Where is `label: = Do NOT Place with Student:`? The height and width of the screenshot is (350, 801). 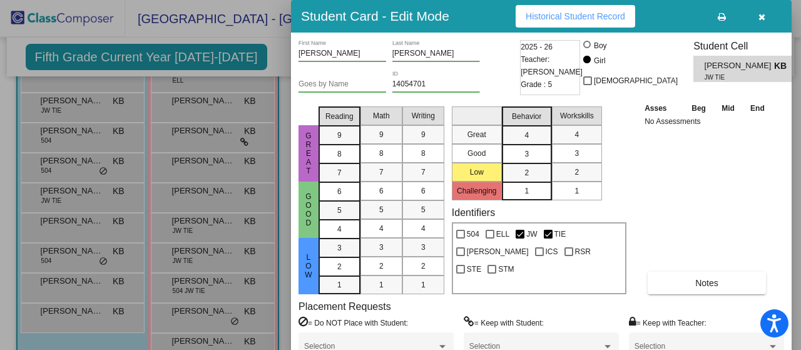 label: = Do NOT Place with Student: is located at coordinates (353, 322).